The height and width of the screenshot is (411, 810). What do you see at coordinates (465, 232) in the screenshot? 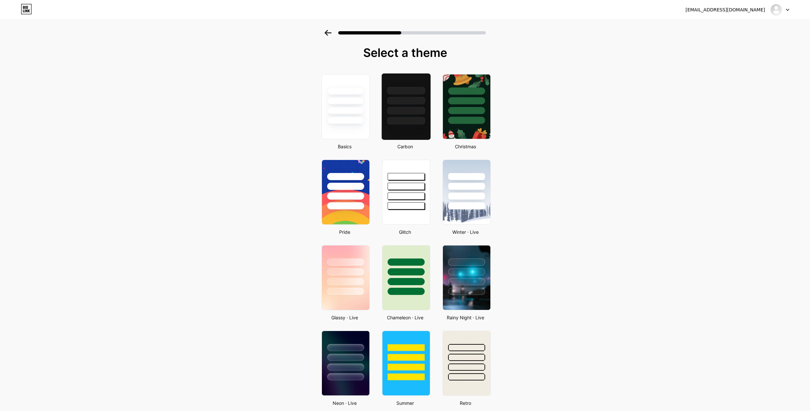
I see `div: Winter · Live` at bounding box center [465, 232].